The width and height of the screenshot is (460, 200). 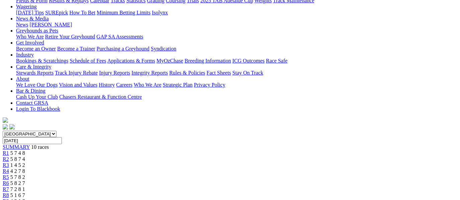 I want to click on a: R7, so click(x=6, y=189).